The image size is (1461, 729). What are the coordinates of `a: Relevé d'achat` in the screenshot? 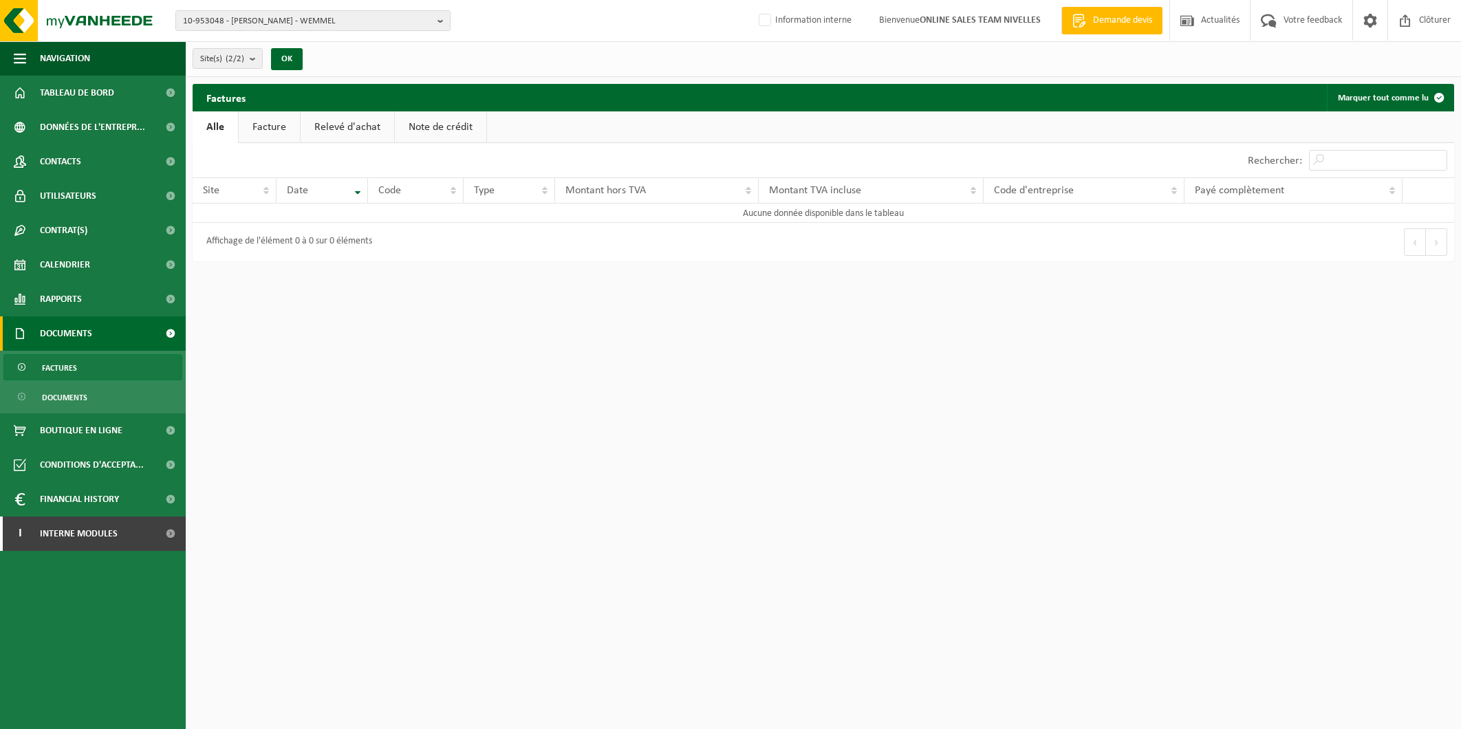 It's located at (347, 127).